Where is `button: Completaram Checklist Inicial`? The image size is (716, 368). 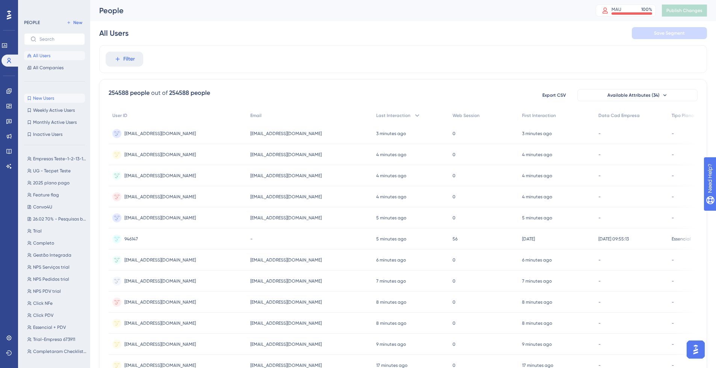 button: Completaram Checklist Inicial is located at coordinates (57, 351).